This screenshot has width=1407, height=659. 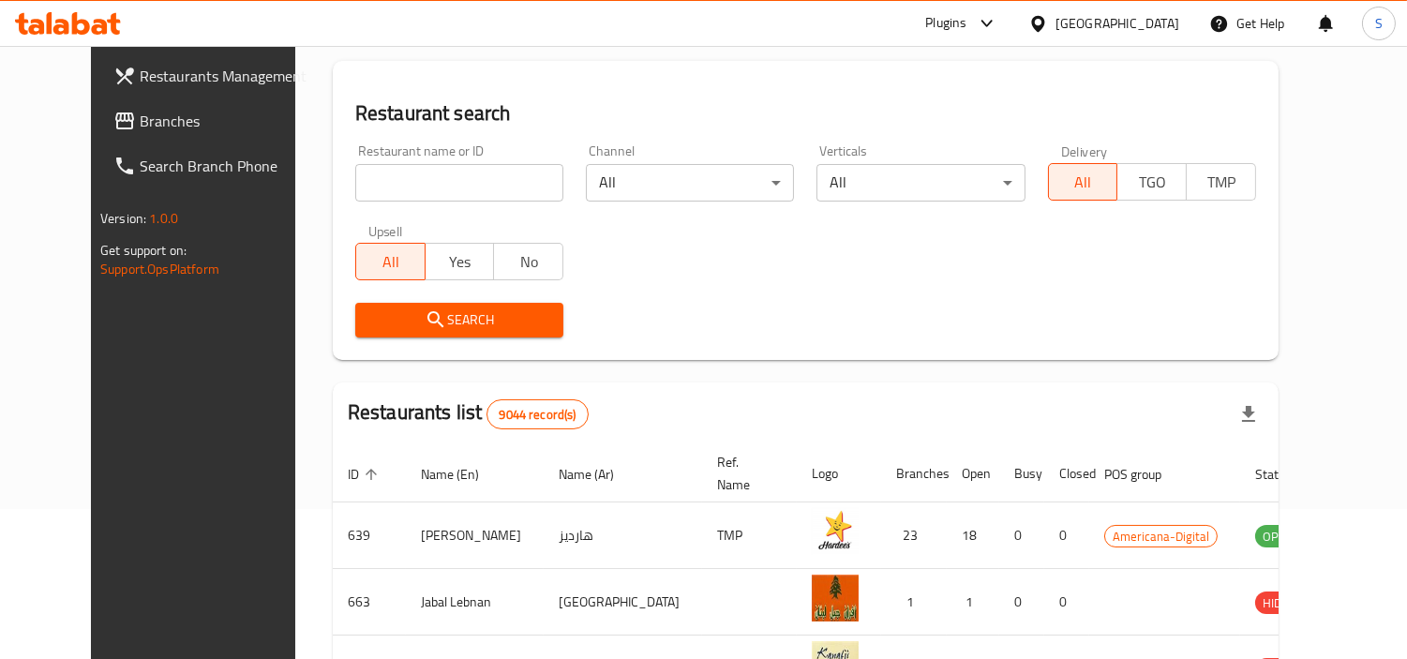 What do you see at coordinates (1284, 603) in the screenshot?
I see `span: HIDDEN` at bounding box center [1284, 603].